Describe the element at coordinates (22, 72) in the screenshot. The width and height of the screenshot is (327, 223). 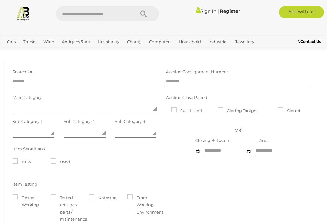
I see `label: Search for` at that location.